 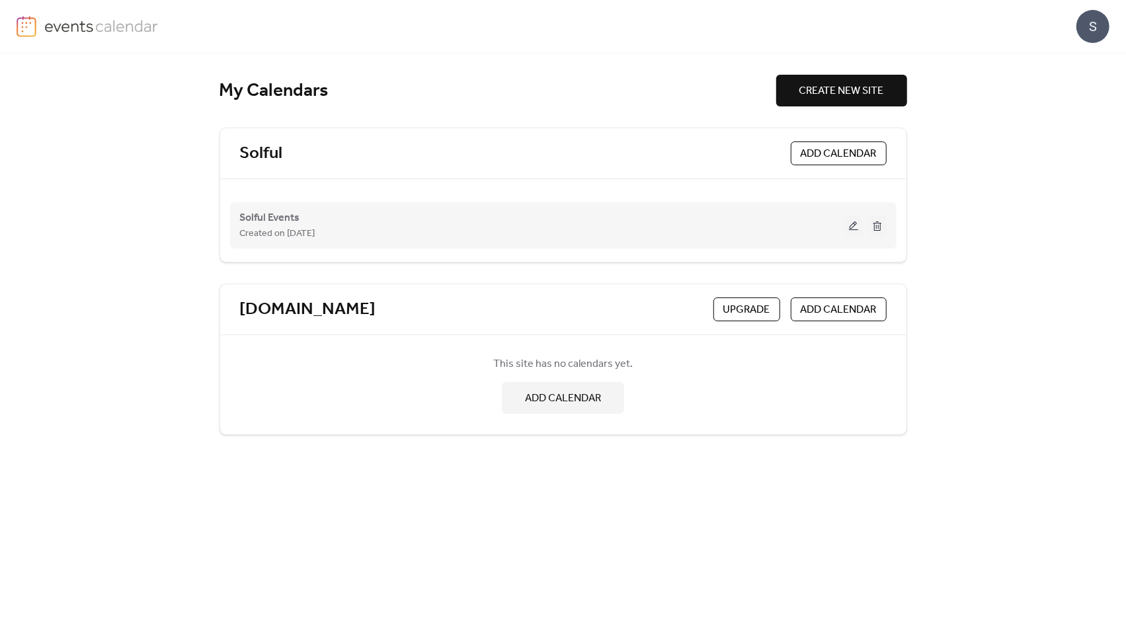 I want to click on a: Solful, so click(x=261, y=153).